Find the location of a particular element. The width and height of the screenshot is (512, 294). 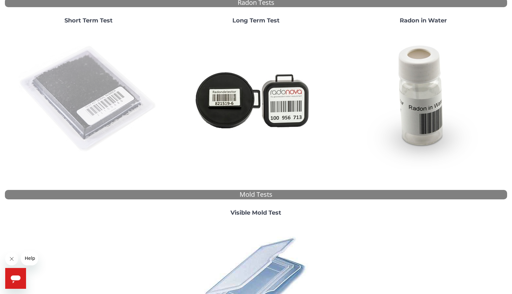

img: Radtrak2vsRadtrak3.jpg is located at coordinates (256, 99).